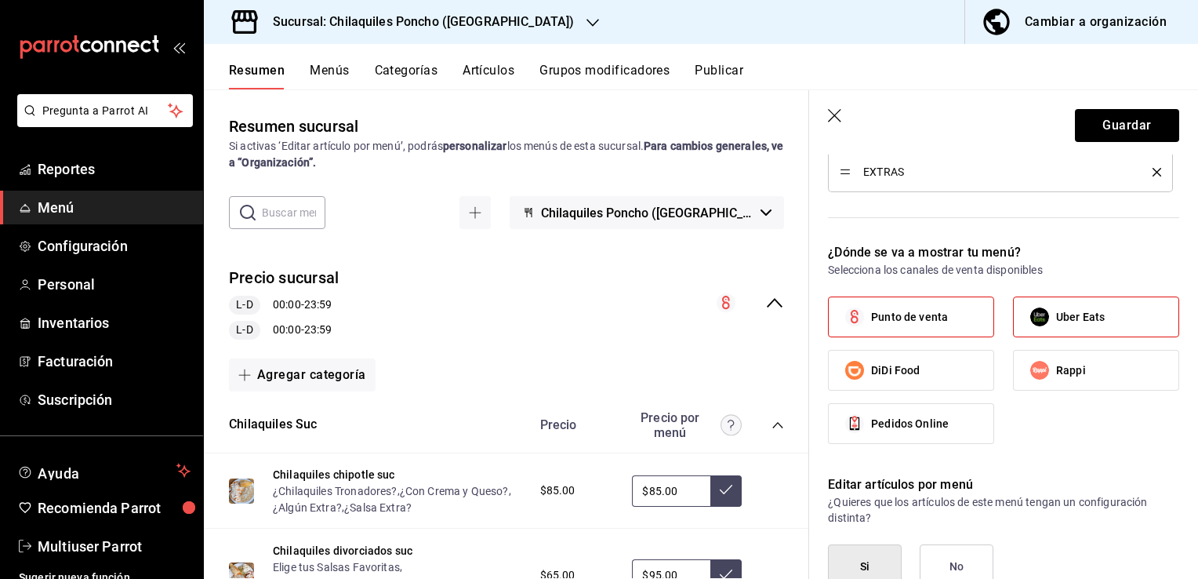  Describe the element at coordinates (778, 425) in the screenshot. I see `button: collapse-category-row` at that location.